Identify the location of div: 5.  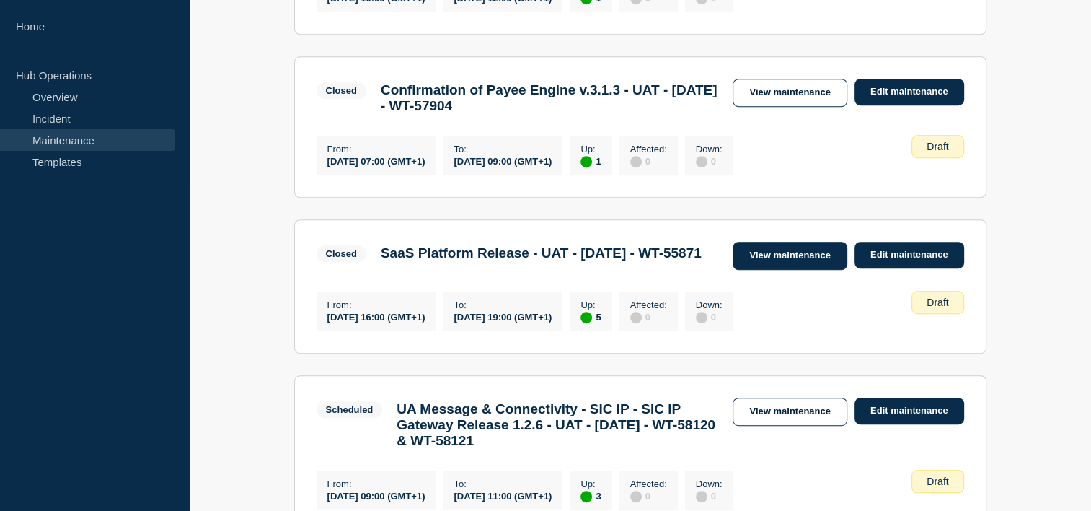
(591, 317).